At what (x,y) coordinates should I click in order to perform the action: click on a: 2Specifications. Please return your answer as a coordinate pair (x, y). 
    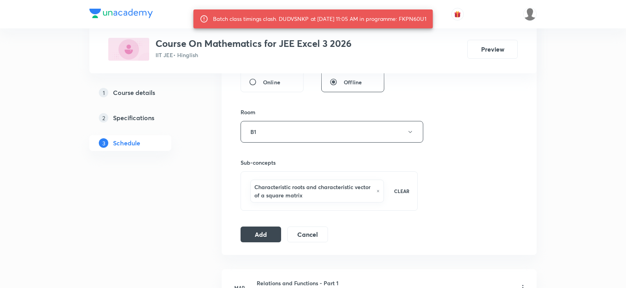
    Looking at the image, I should click on (143, 118).